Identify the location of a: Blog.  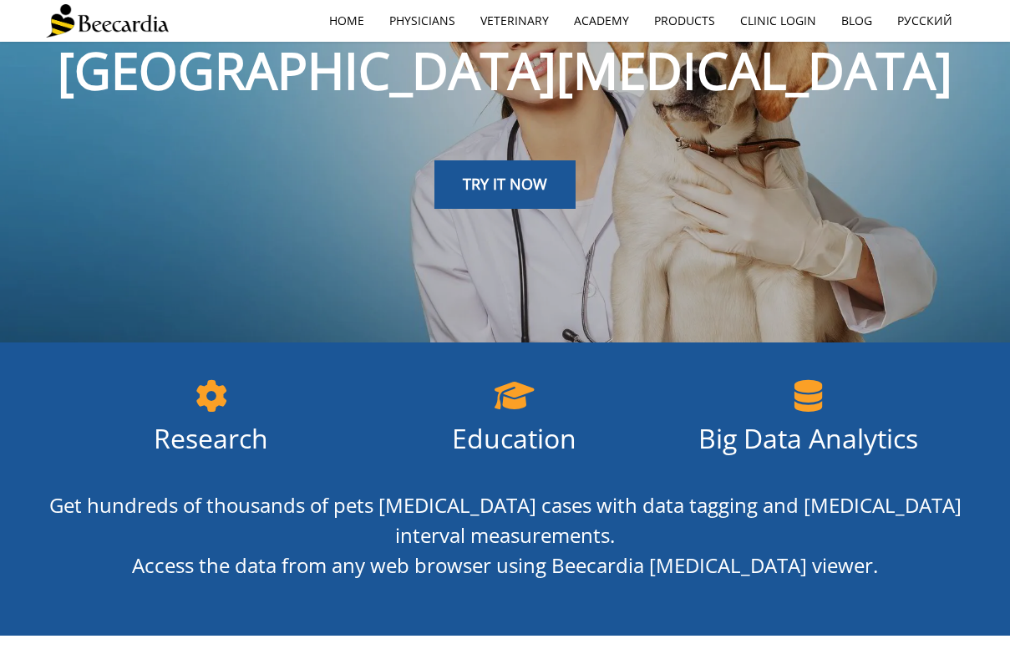
(856, 21).